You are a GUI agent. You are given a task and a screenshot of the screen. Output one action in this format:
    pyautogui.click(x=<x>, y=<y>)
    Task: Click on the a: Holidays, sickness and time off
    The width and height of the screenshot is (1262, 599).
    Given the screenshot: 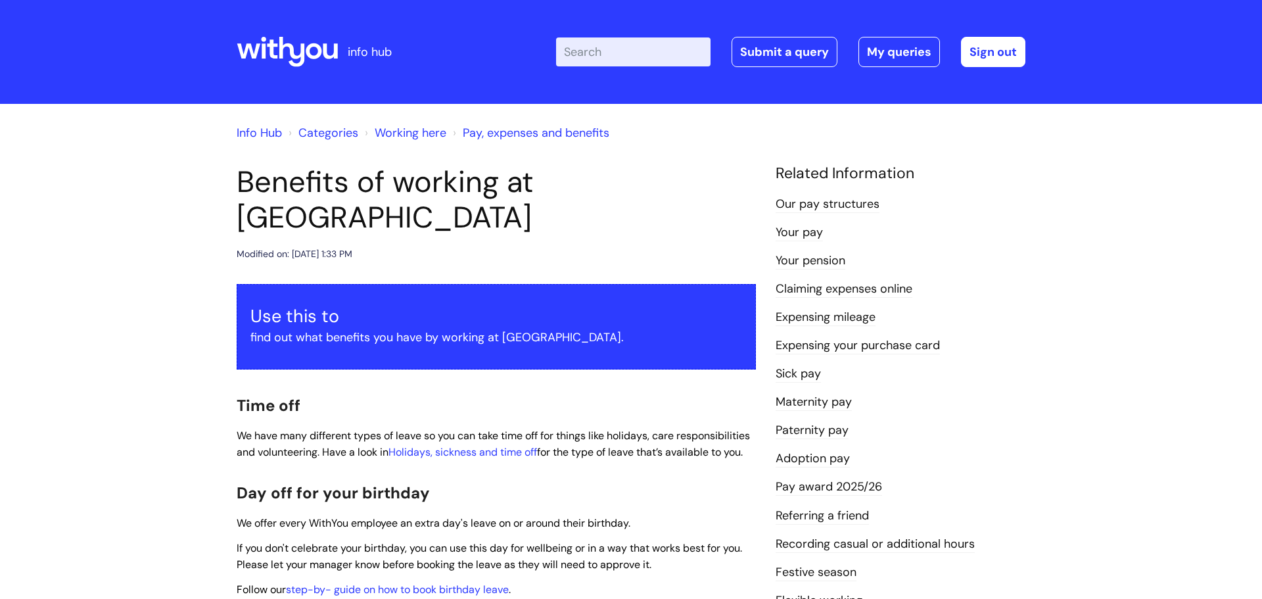 What is the action you would take?
    pyautogui.click(x=463, y=452)
    